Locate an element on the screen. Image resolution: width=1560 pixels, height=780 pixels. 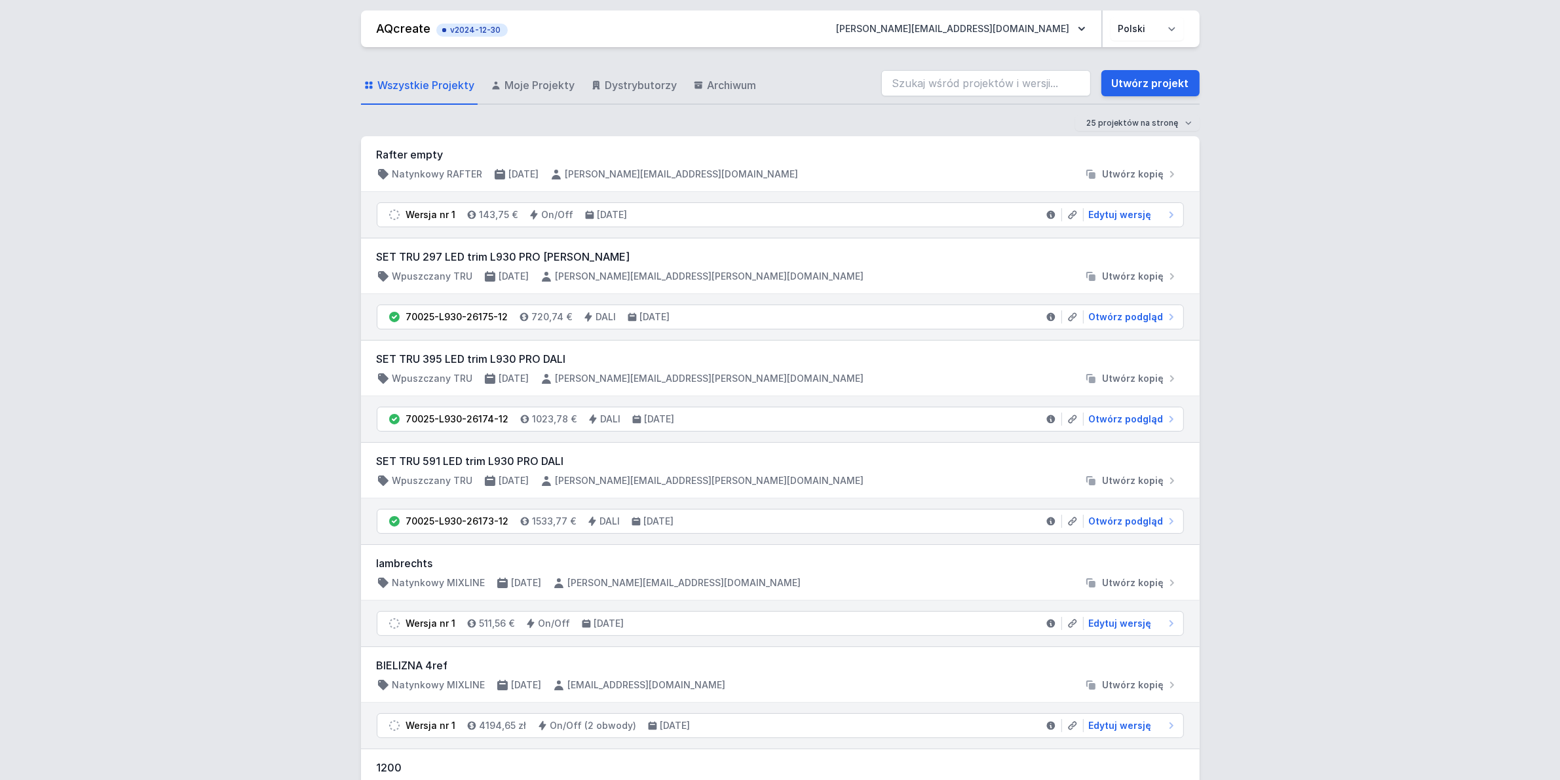
a: AQcreate is located at coordinates (403, 28).